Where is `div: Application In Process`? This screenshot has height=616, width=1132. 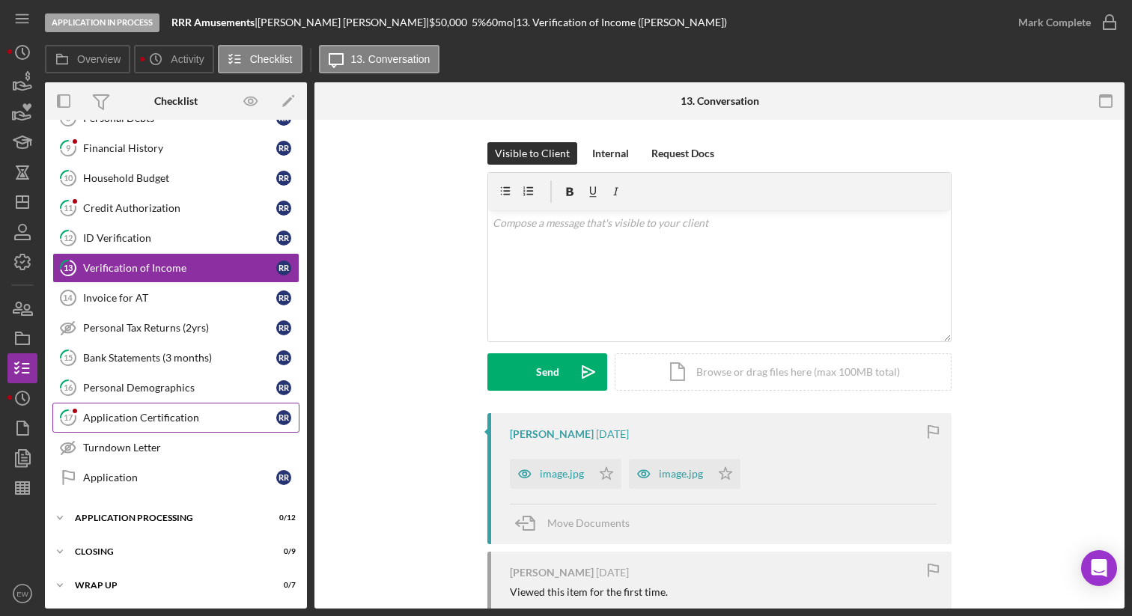
div: Application In Process is located at coordinates (102, 22).